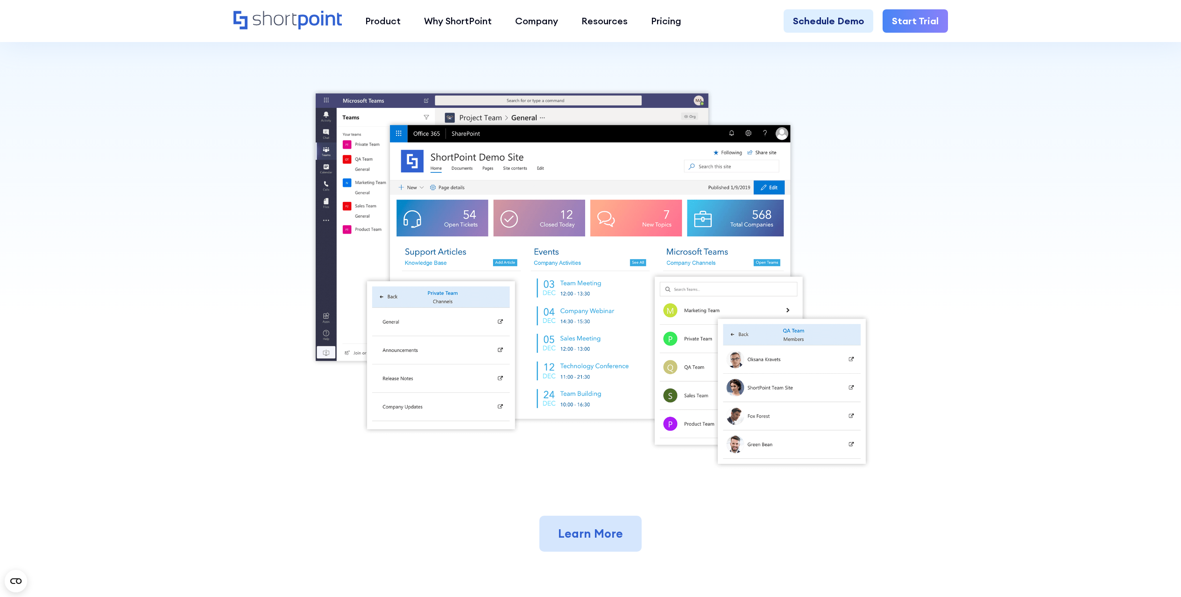  What do you see at coordinates (666, 21) in the screenshot?
I see `a: Pricing` at bounding box center [666, 21].